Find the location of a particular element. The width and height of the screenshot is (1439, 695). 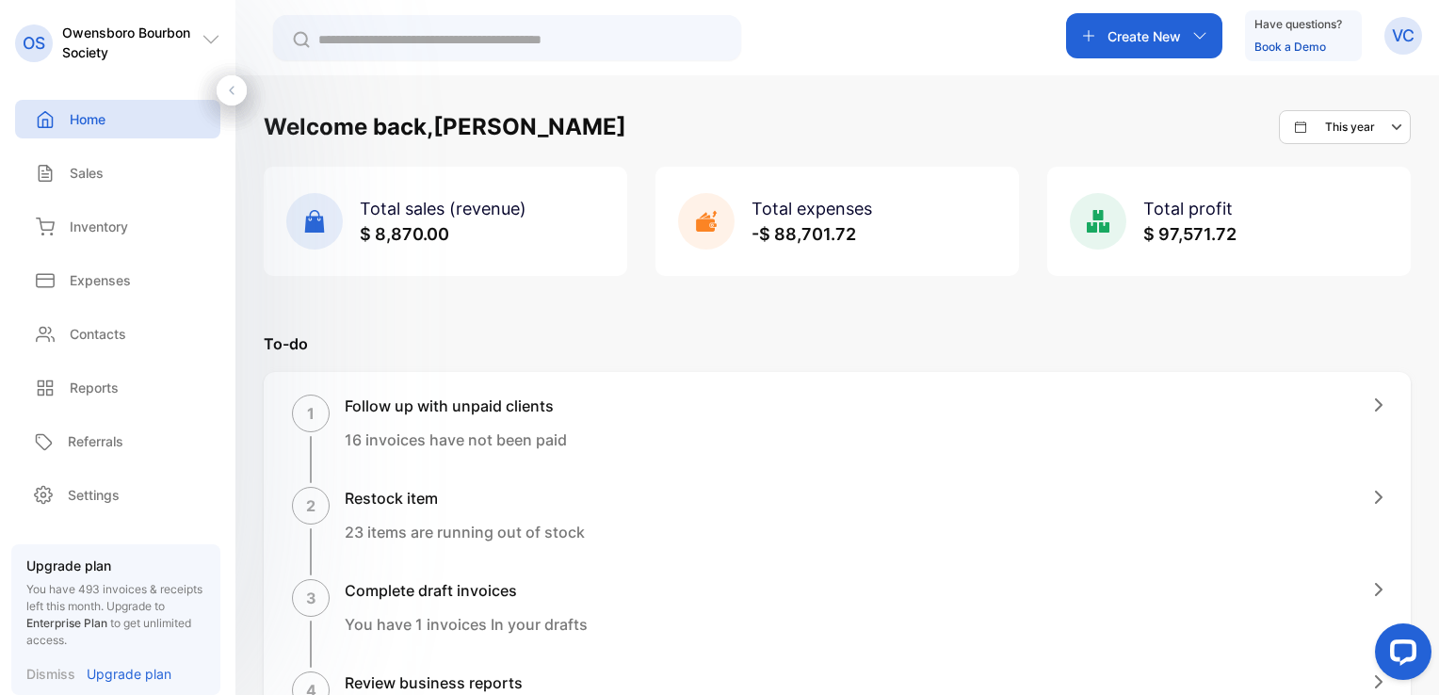

p: 3 is located at coordinates (311, 598).